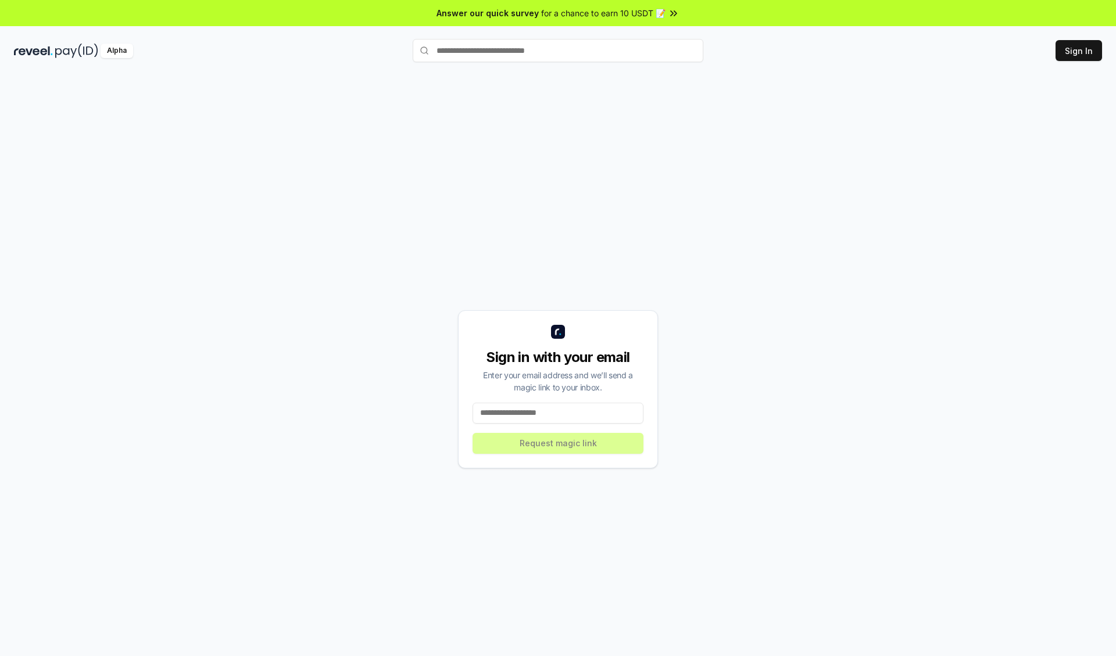  What do you see at coordinates (117, 51) in the screenshot?
I see `div: Alpha` at bounding box center [117, 51].